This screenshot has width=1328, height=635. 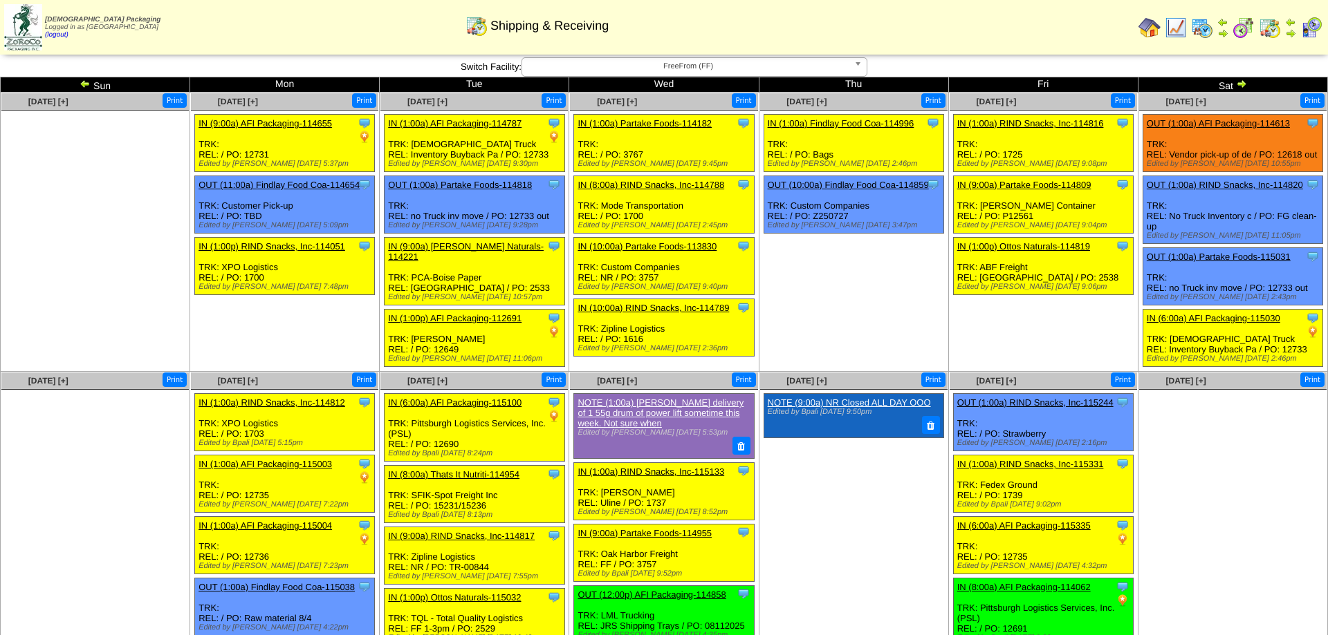 What do you see at coordinates (474, 428) in the screenshot?
I see `div: TRK: Pittsburgh Logistics Services, Inc. (PSL) REL: / PO: 12690` at bounding box center [474, 428].